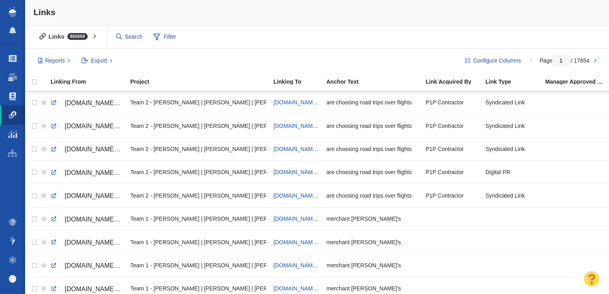  What do you see at coordinates (455, 82) in the screenshot?
I see `div: Link Acquired By` at bounding box center [455, 82].